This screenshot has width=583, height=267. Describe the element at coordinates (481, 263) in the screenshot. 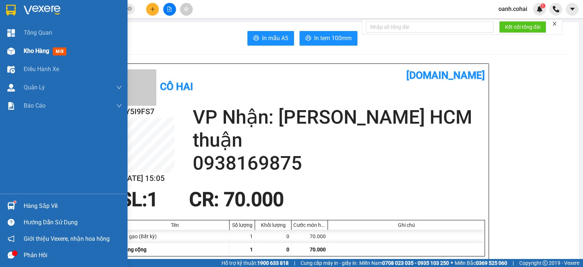

I see `span: Miền Bắc` at that location.